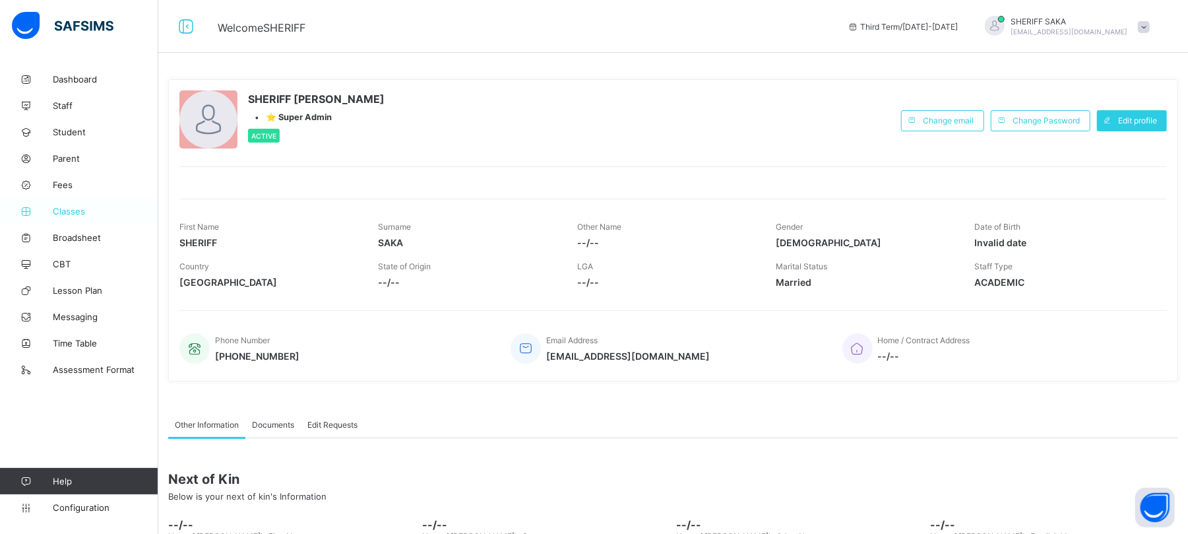 This screenshot has height=534, width=1188. I want to click on span: SHERIFF, so click(268, 242).